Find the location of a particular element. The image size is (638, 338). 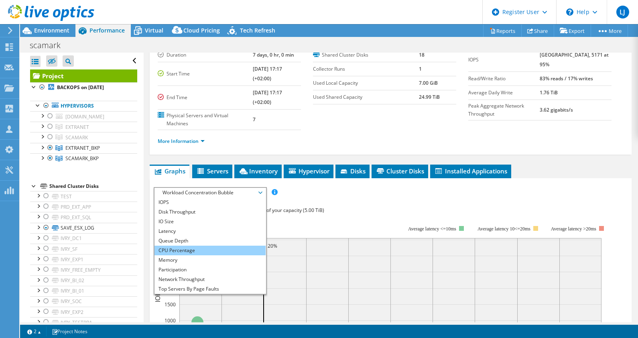

li: CPU Percentage is located at coordinates (210, 250).